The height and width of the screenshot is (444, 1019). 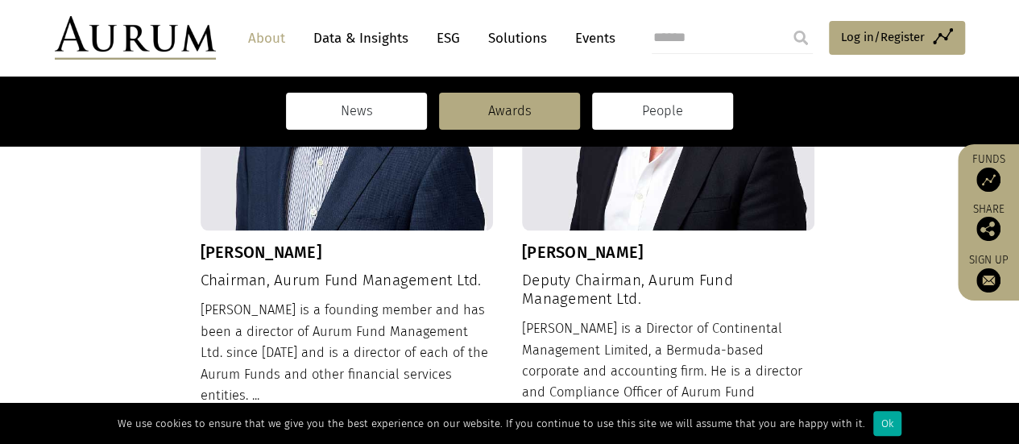 What do you see at coordinates (988, 172) in the screenshot?
I see `a: Funds` at bounding box center [988, 172].